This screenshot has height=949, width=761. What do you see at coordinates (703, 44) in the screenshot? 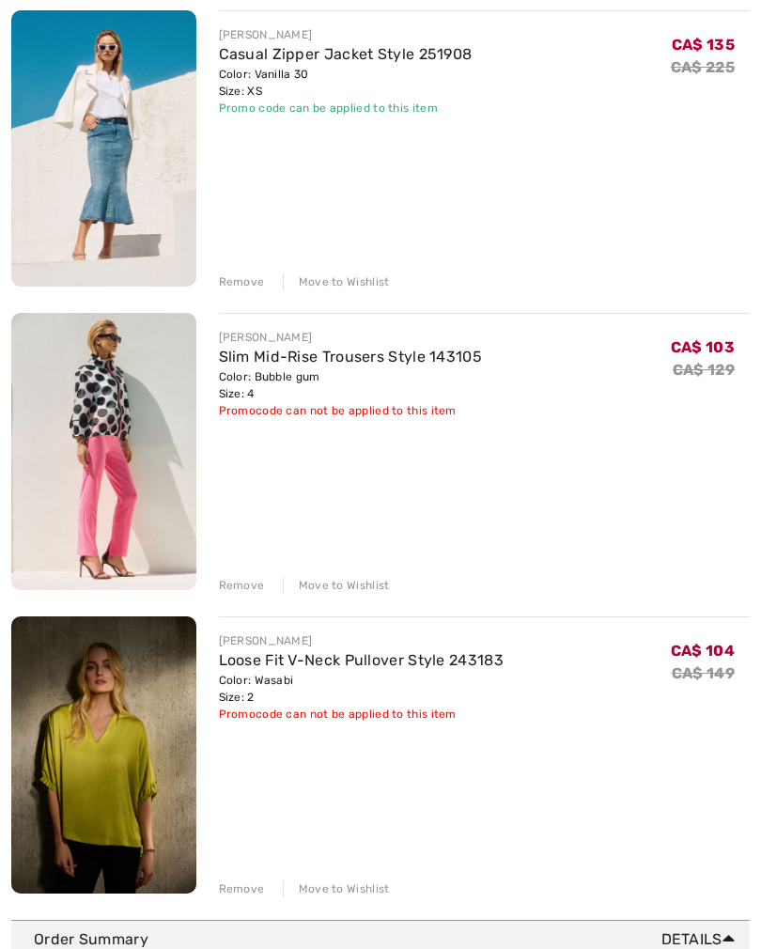
I see `span: CA$ 135` at bounding box center [703, 44].